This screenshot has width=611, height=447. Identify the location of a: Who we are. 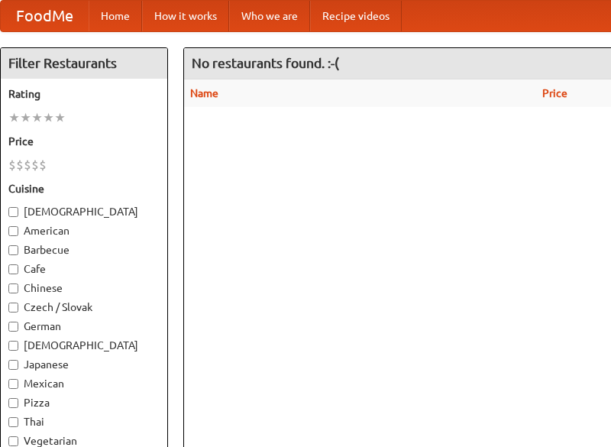
(270, 16).